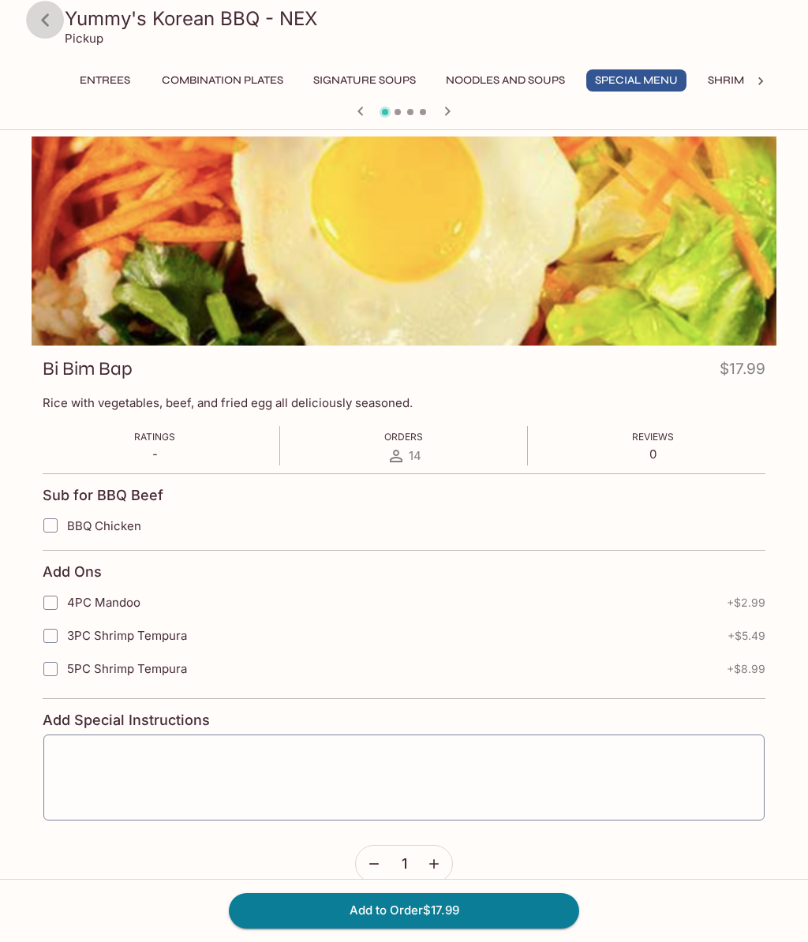  Describe the element at coordinates (404, 241) in the screenshot. I see `div: Bi Bim Bap` at that location.